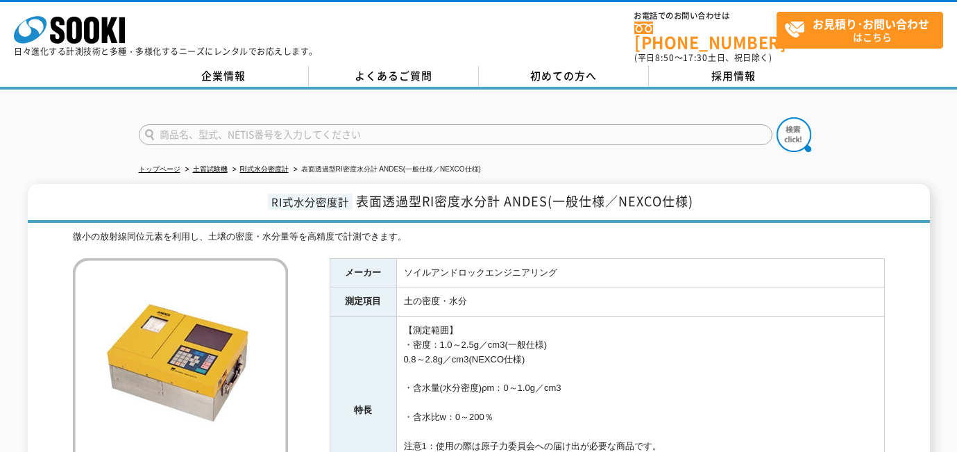 The width and height of the screenshot is (957, 452). Describe the element at coordinates (393, 76) in the screenshot. I see `a: よくあるご質問` at that location.